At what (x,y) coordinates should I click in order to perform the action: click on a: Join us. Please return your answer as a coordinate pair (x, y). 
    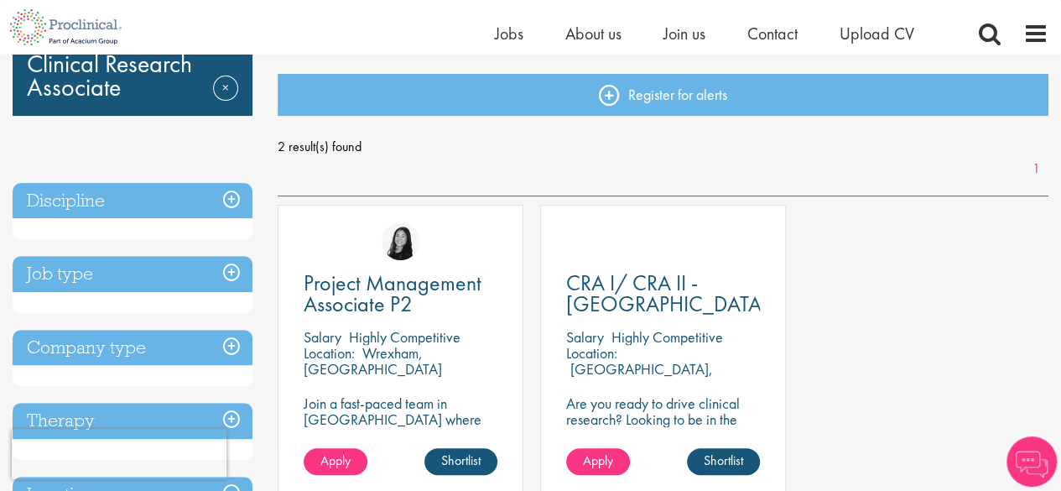
    Looking at the image, I should click on (684, 34).